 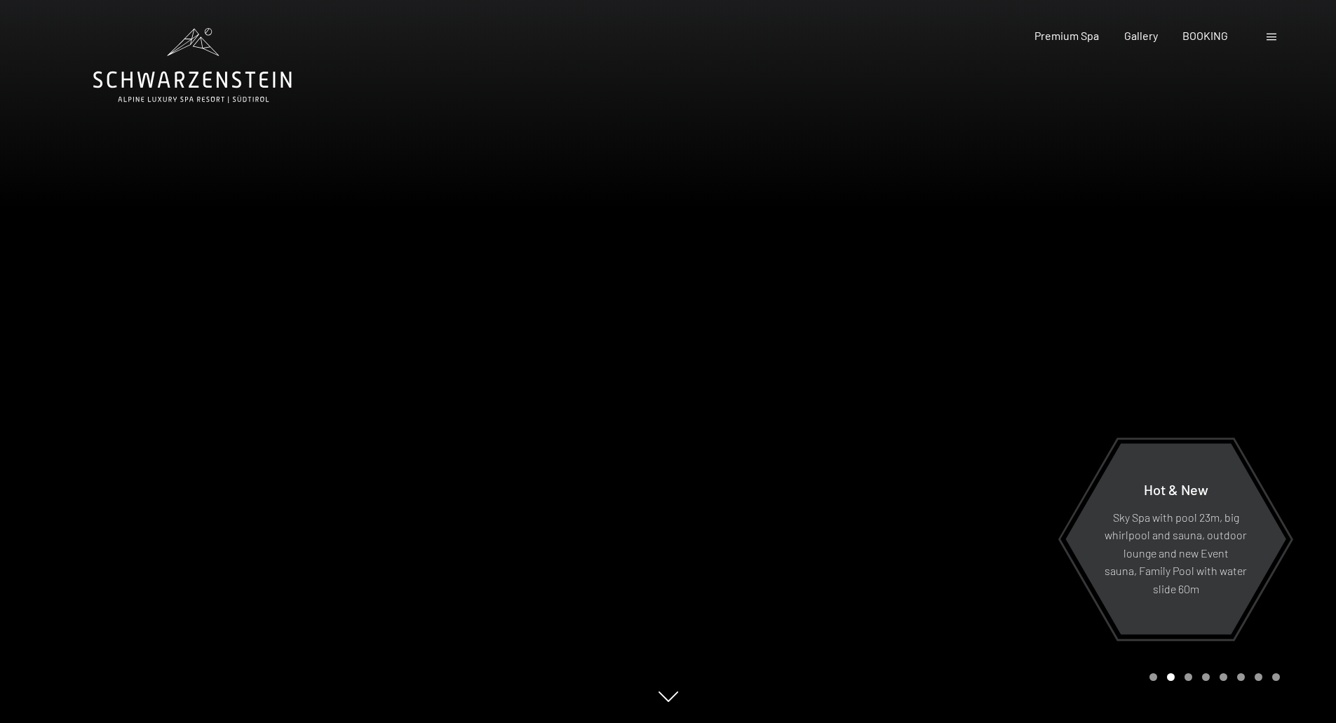 I want to click on div: Carousel Page 7, so click(x=1258, y=677).